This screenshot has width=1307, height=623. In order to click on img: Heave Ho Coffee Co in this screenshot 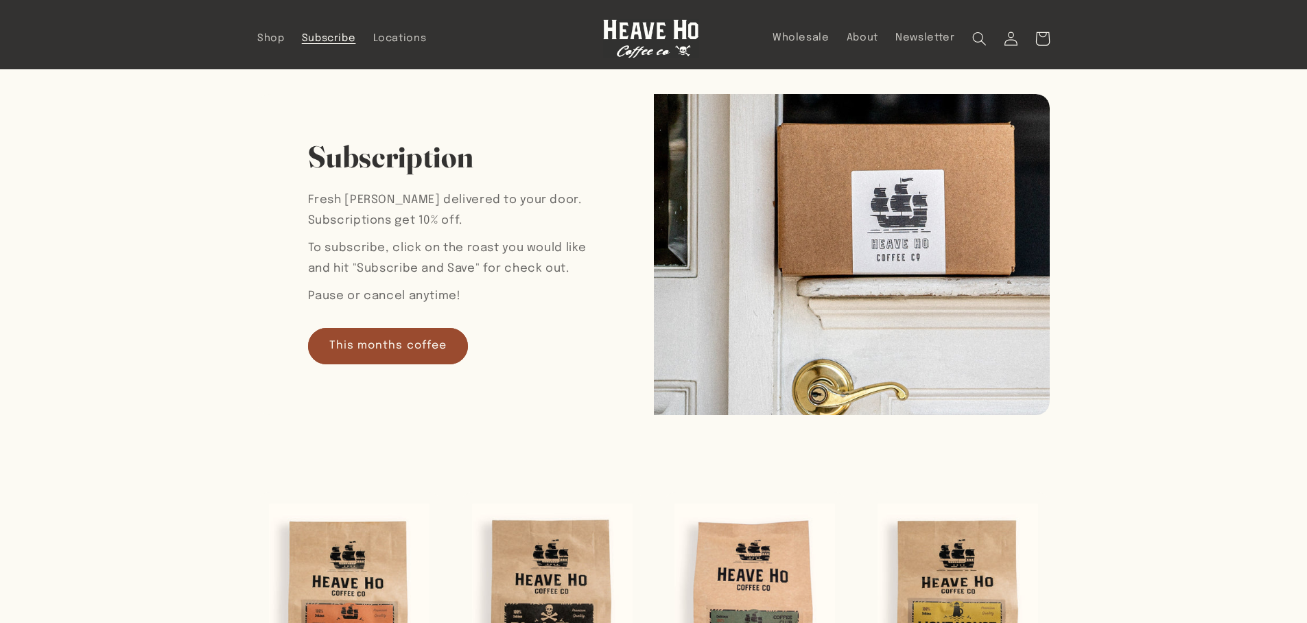, I will do `click(651, 38)`.